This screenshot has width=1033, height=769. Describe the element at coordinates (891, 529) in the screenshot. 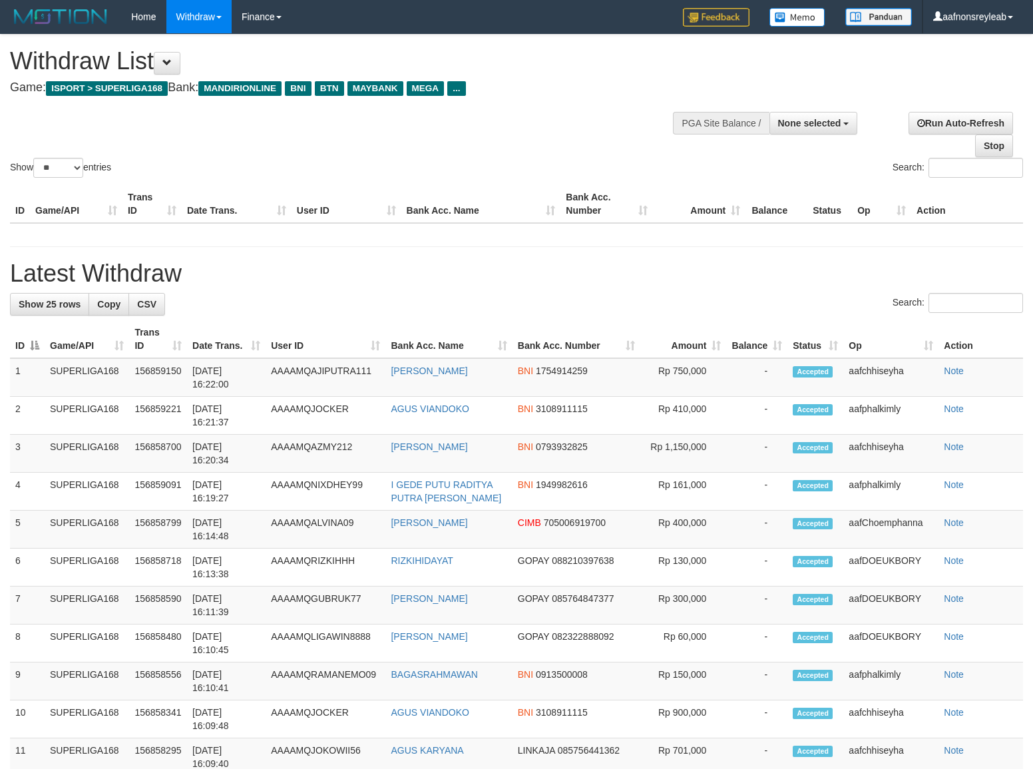

I see `td: aafChoemphanna` at that location.